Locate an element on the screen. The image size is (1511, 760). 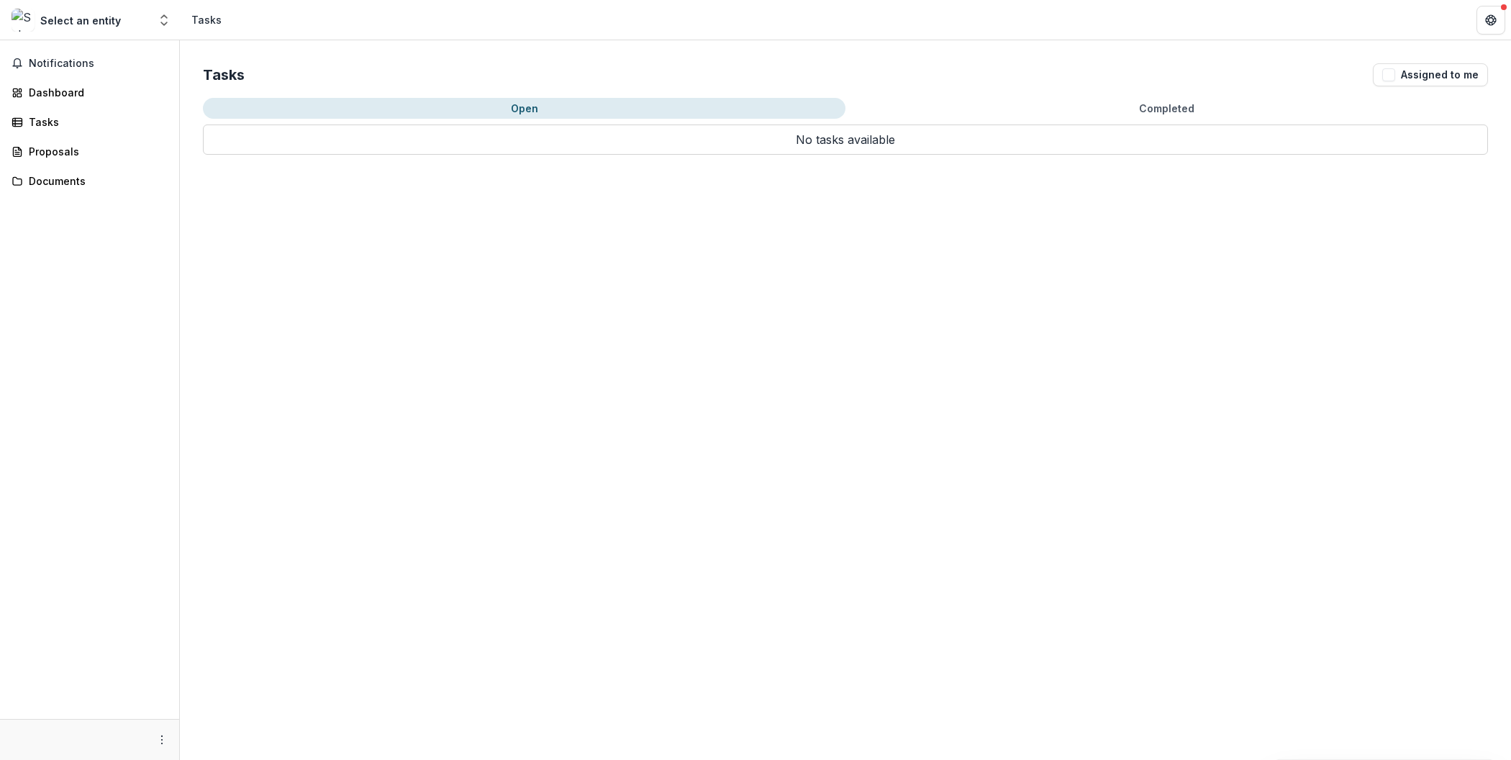
button: Completed is located at coordinates (1167, 108).